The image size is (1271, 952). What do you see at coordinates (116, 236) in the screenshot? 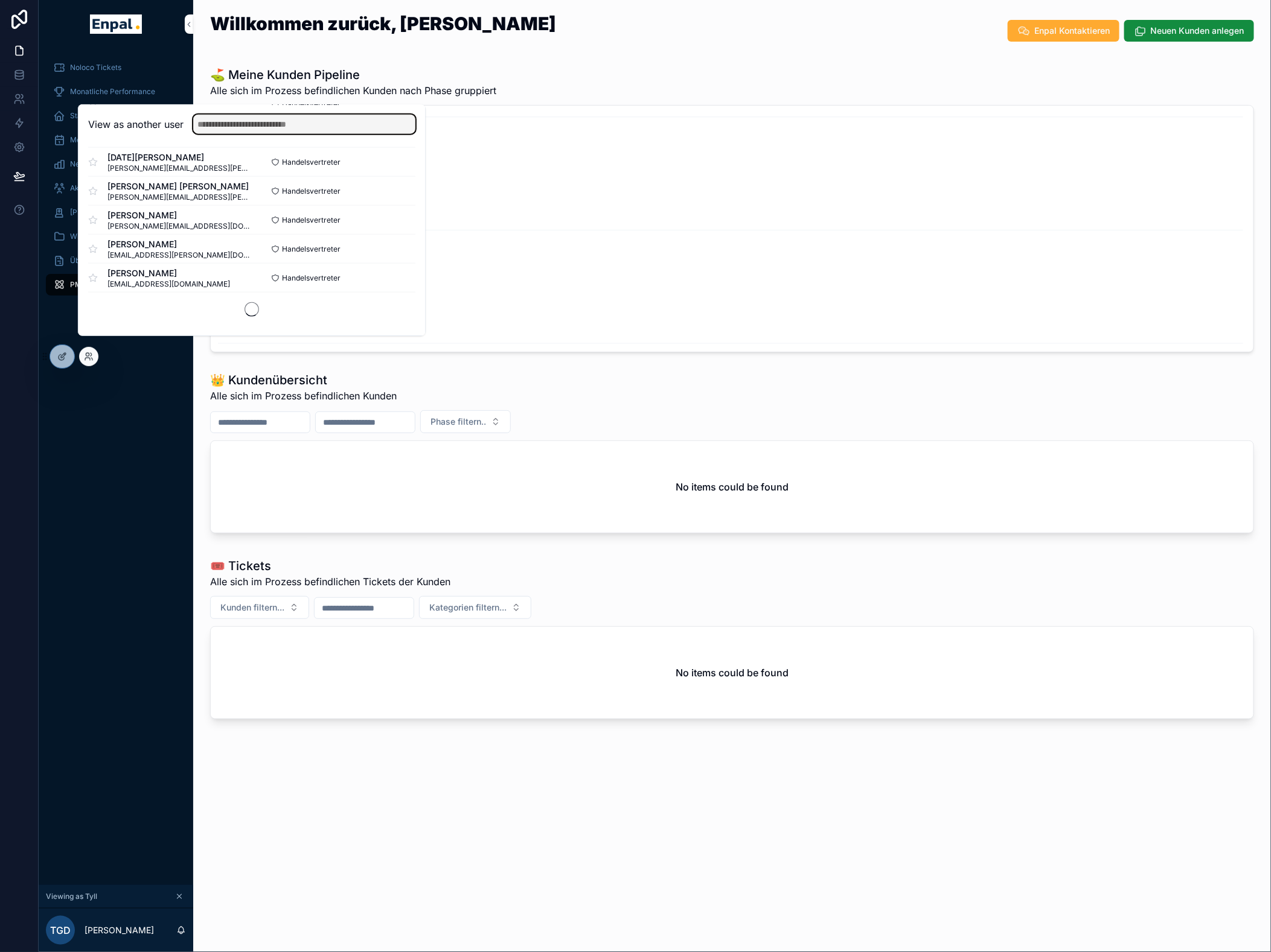
I see `a: Wissensdatenbank` at bounding box center [116, 236].